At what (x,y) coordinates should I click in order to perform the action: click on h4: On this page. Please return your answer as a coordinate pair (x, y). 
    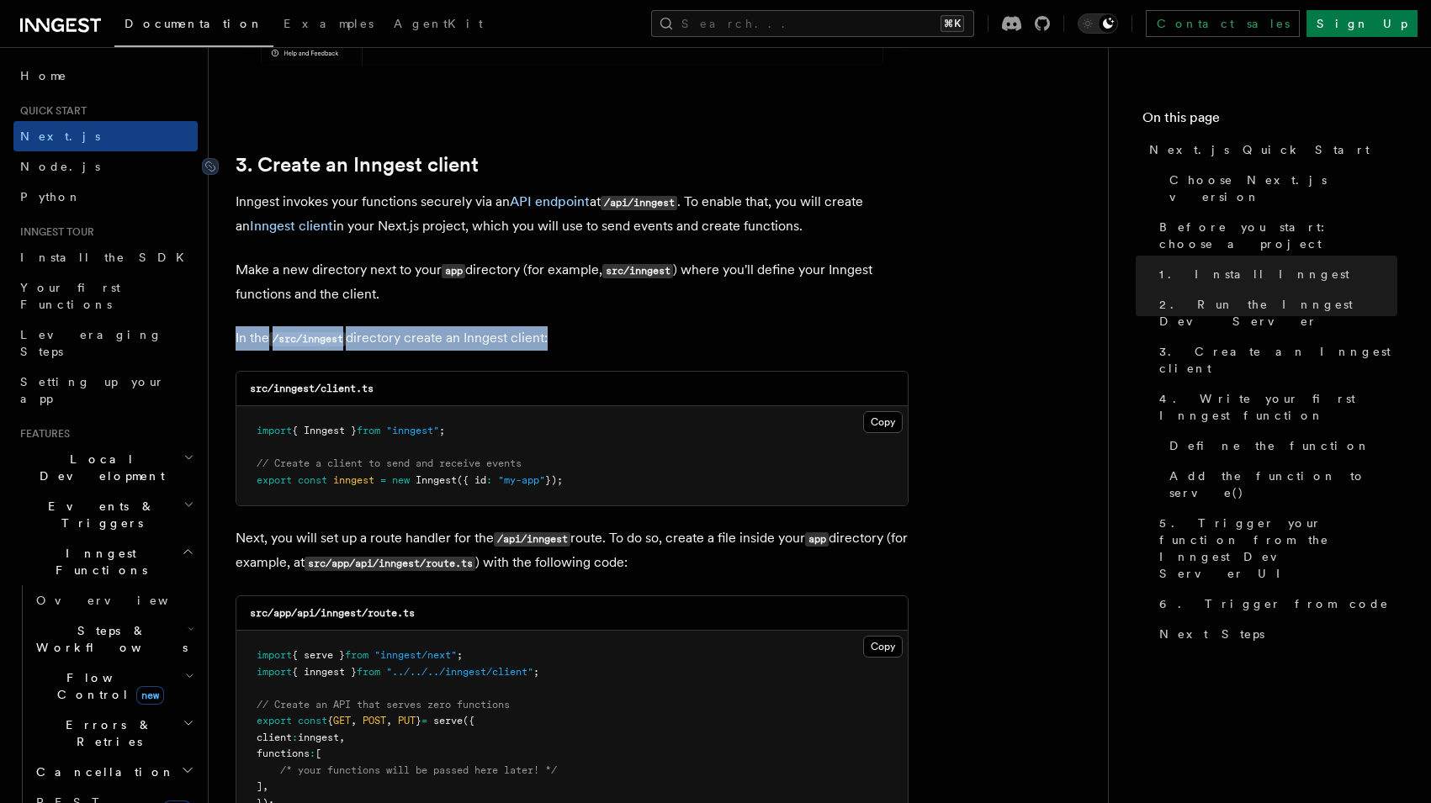
    Looking at the image, I should click on (1269, 121).